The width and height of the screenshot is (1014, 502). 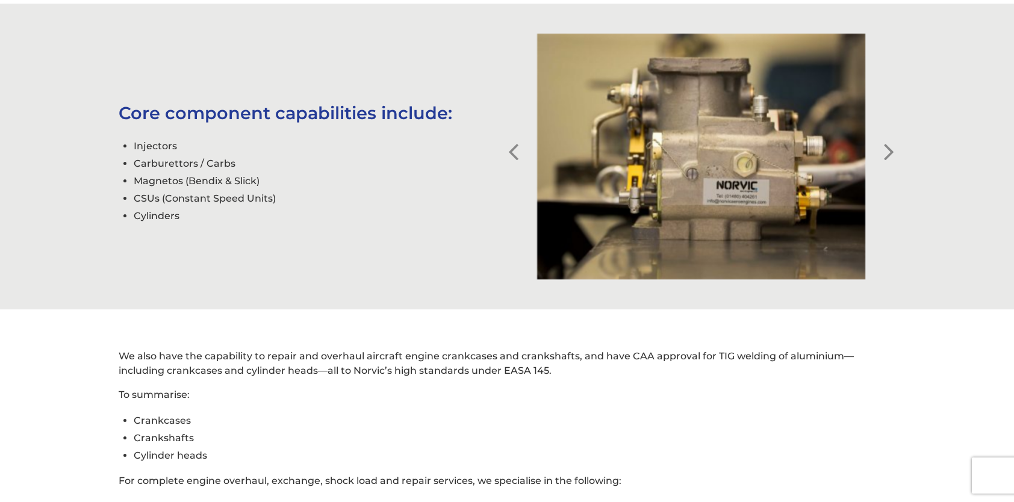 What do you see at coordinates (507, 395) in the screenshot?
I see `p: To summarise:` at bounding box center [507, 395].